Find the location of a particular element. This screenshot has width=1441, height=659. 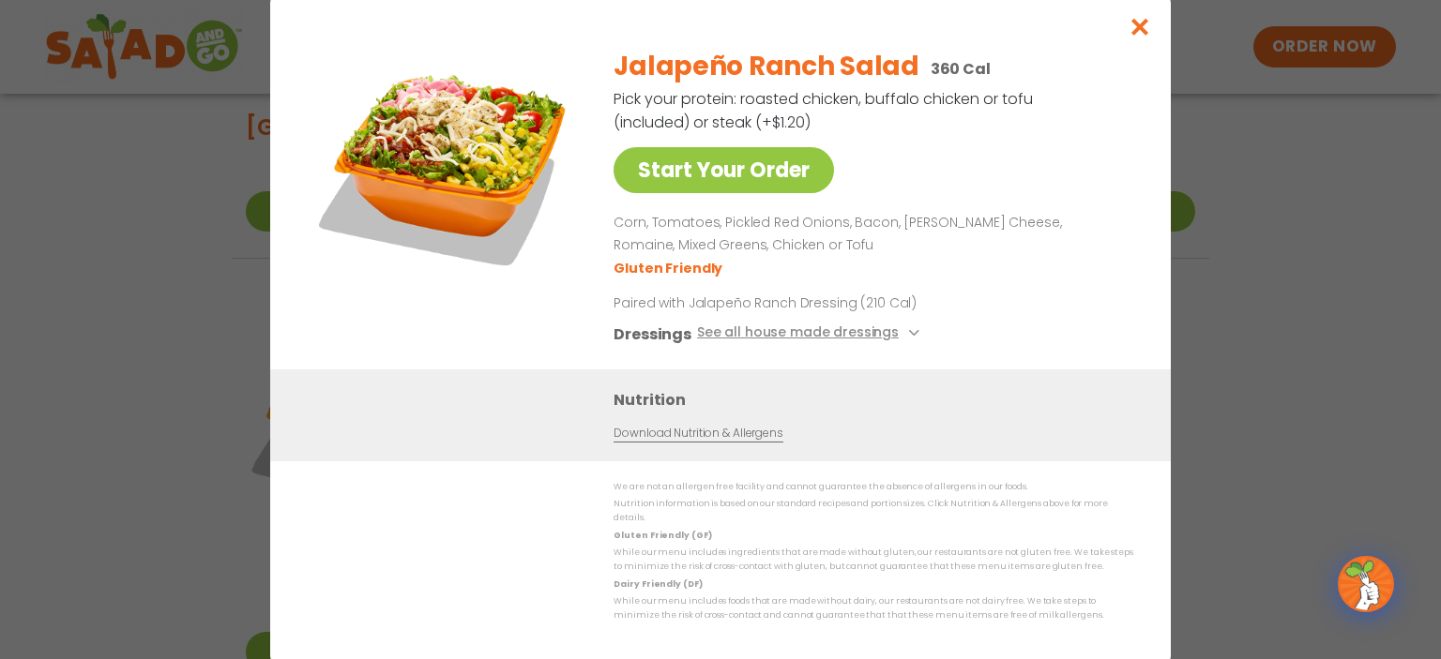

p: Paired with Jalapeño Ranch Dressing (210 Cal) is located at coordinates (787, 303).